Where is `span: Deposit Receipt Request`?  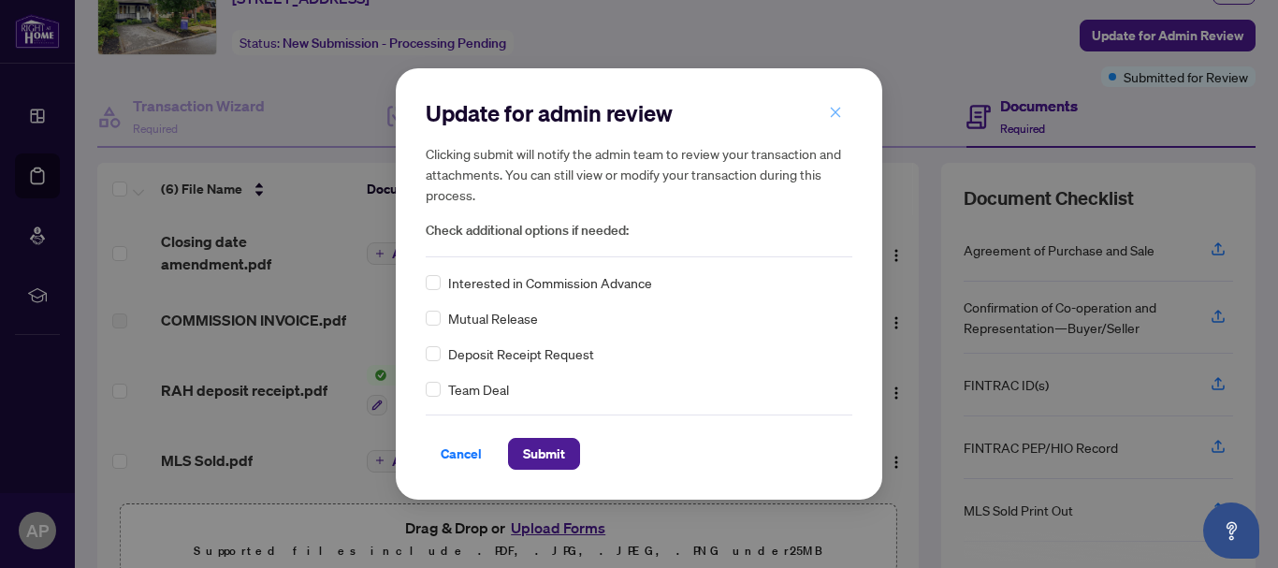
span: Deposit Receipt Request is located at coordinates (521, 354).